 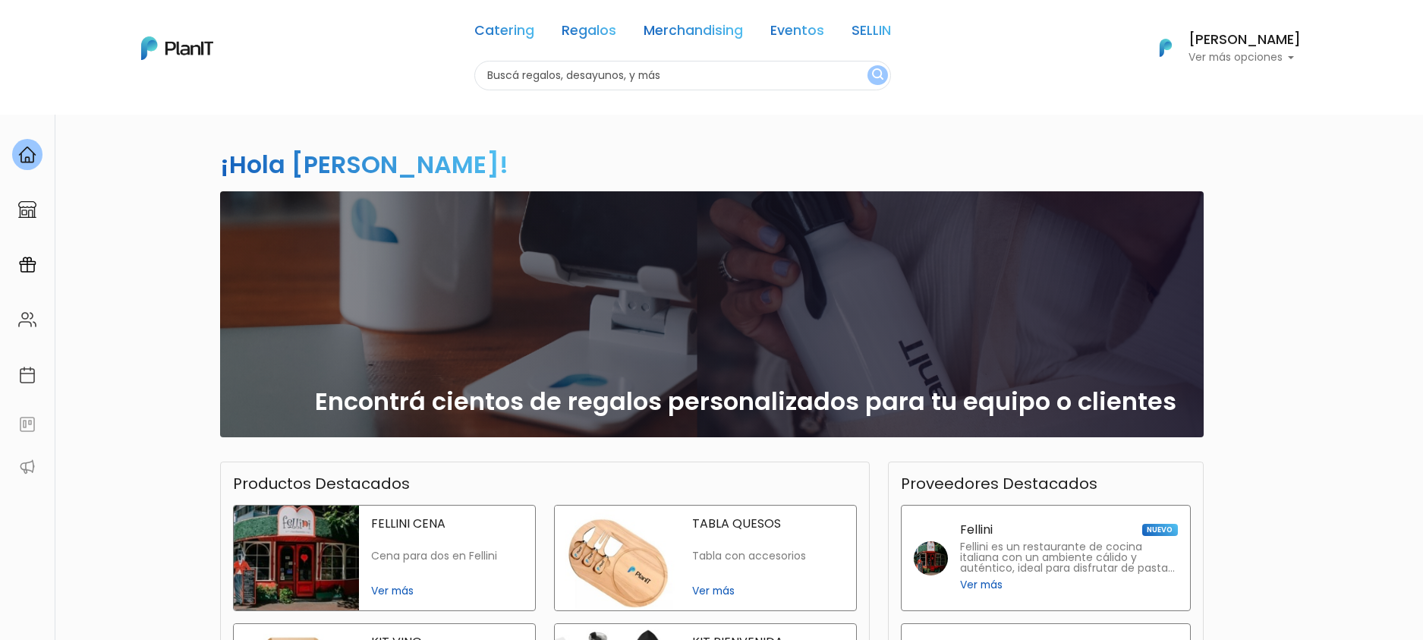 What do you see at coordinates (930, 558) in the screenshot?
I see `img: fellini` at bounding box center [930, 558].